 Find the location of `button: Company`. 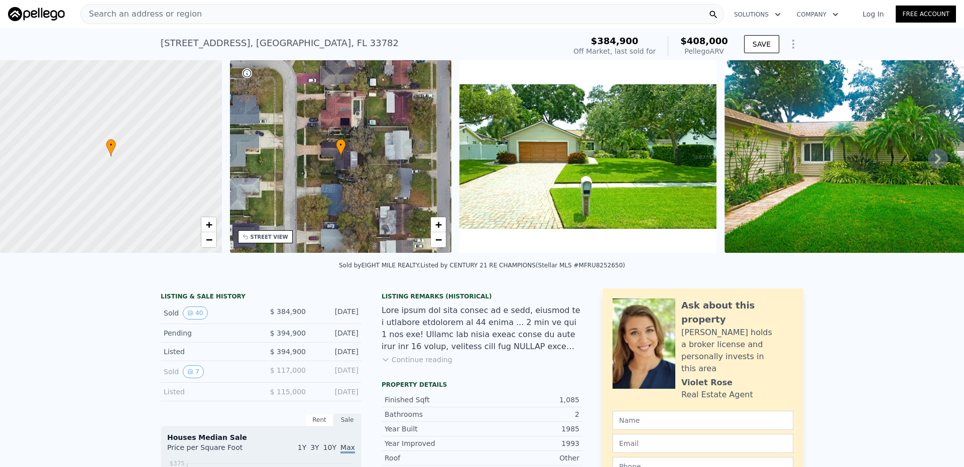

button: Company is located at coordinates (817, 15).